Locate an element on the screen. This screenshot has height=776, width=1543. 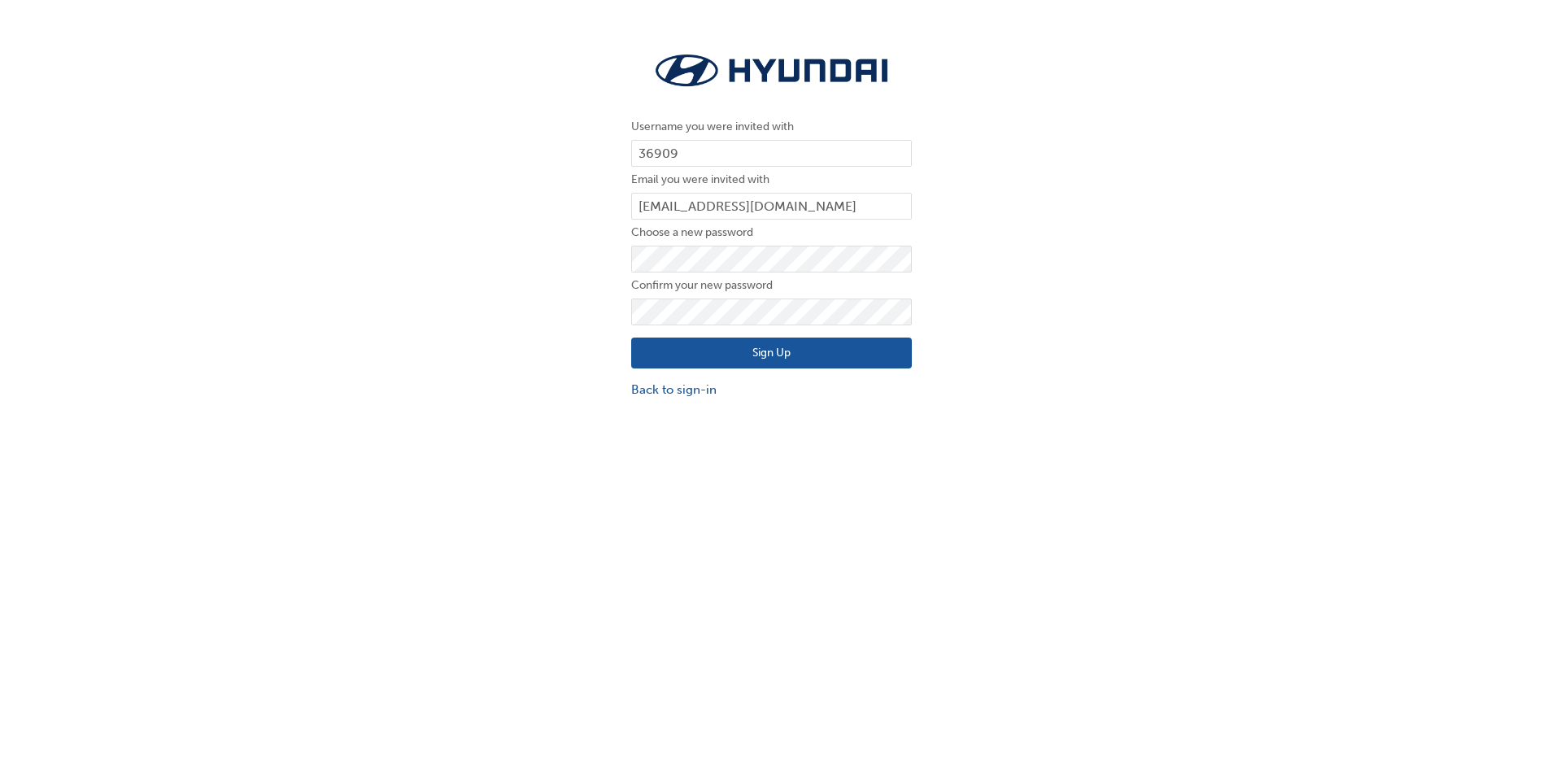
label: Choose a new password is located at coordinates (771, 233).